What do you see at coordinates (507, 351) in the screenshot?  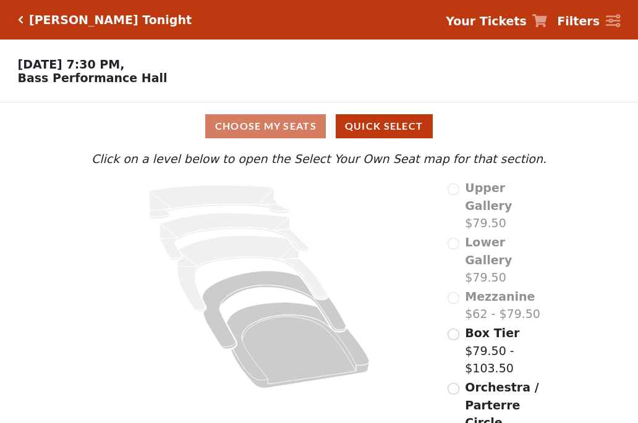 I see `label: $79.50 - $103.50` at bounding box center [507, 351].